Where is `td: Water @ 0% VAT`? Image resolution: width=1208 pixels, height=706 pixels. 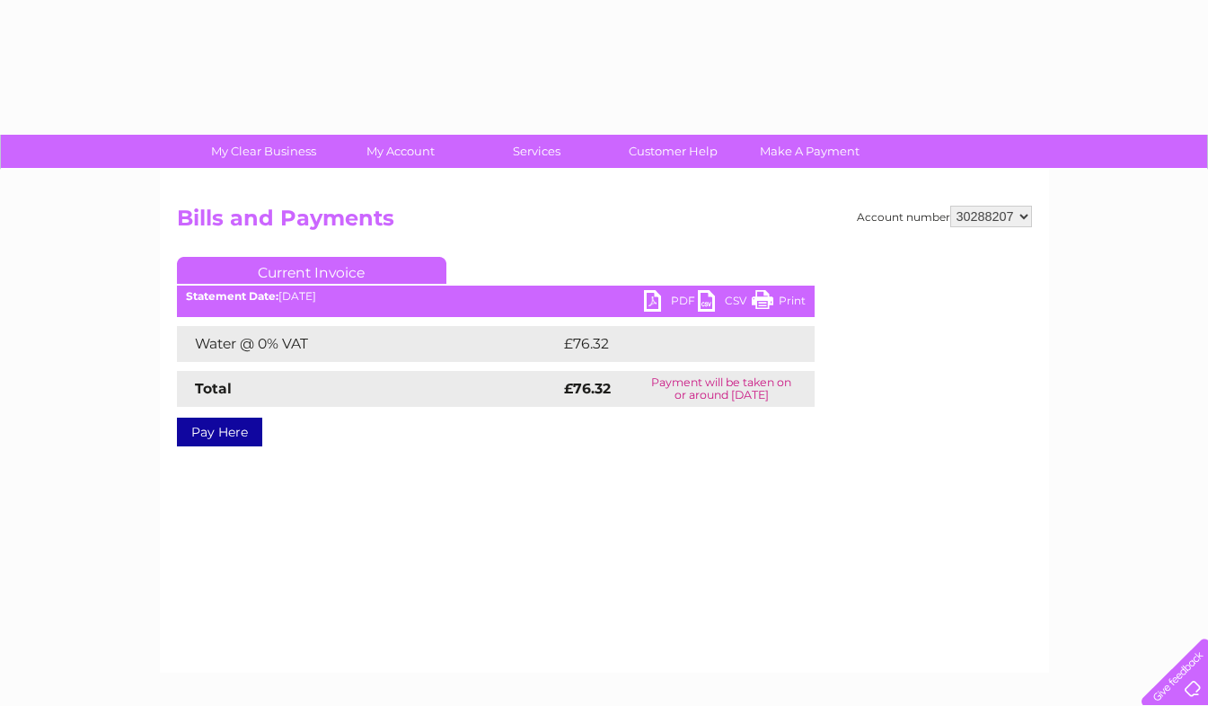 td: Water @ 0% VAT is located at coordinates (368, 344).